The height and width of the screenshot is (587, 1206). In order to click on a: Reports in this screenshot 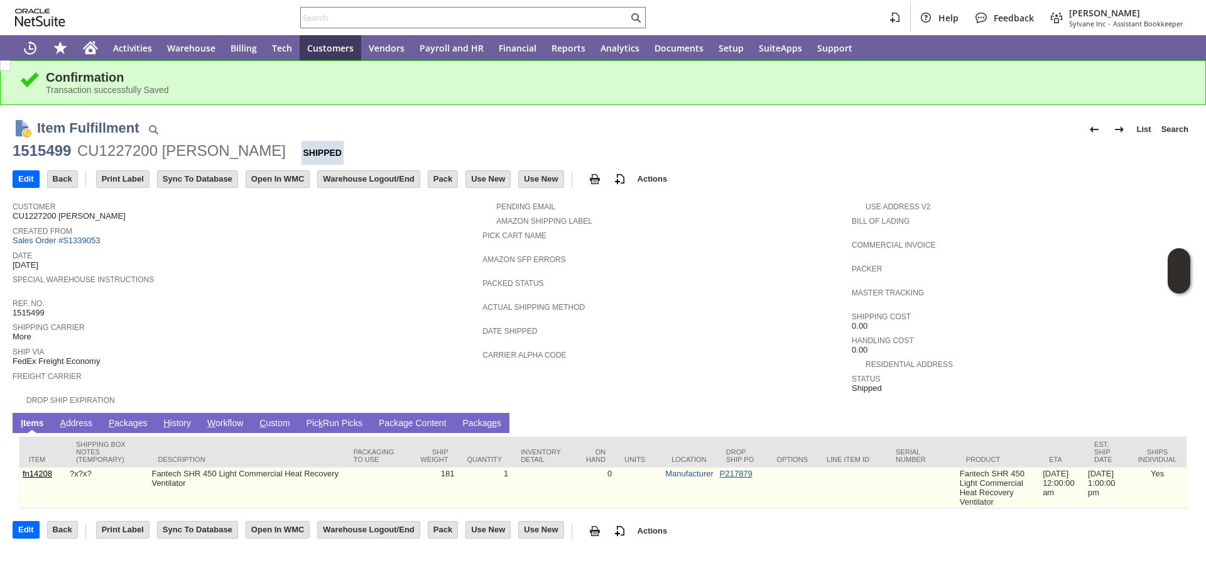, I will do `click(569, 48)`.